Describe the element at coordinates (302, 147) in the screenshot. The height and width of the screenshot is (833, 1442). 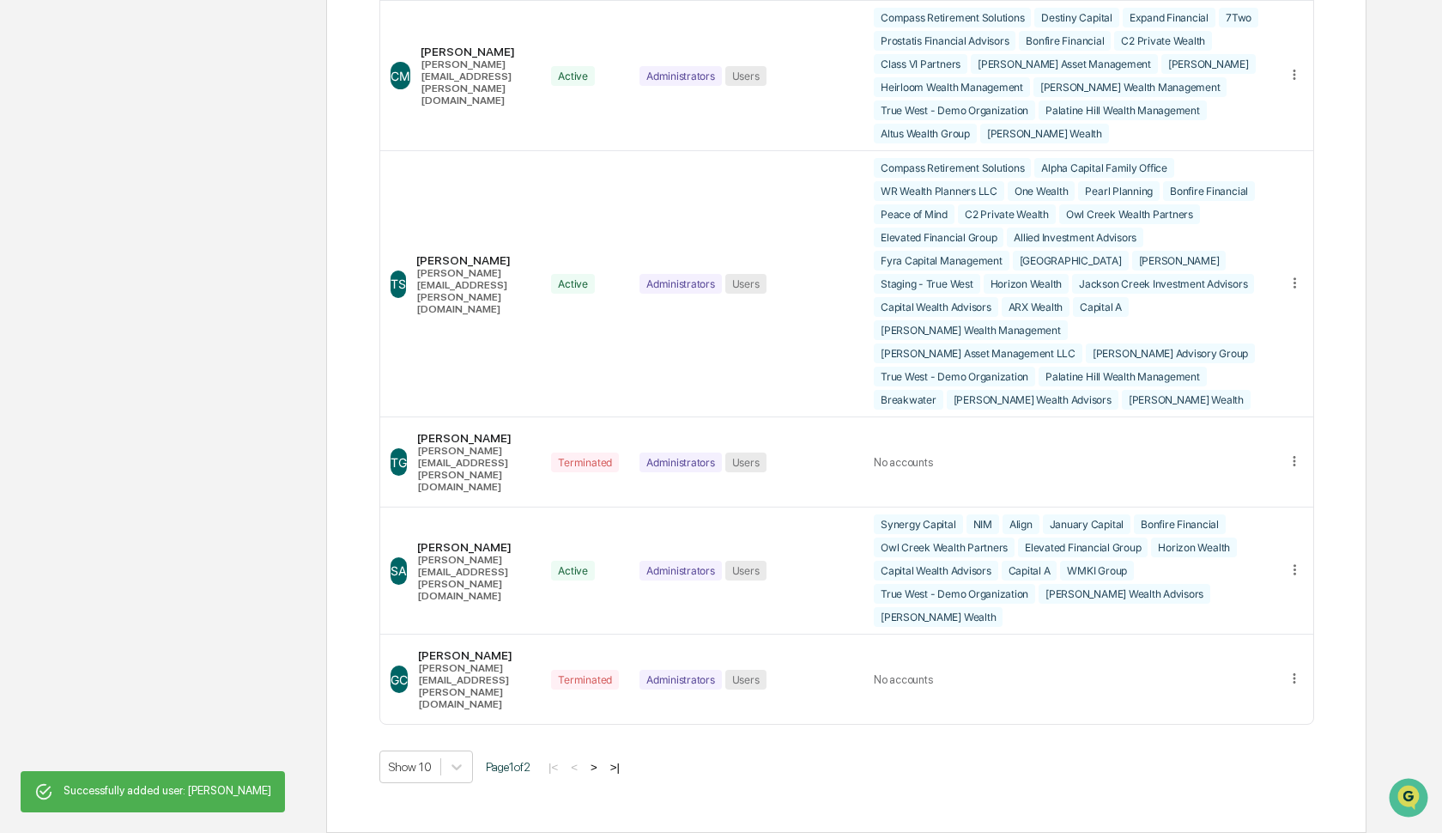
I see `button: Start new chat` at that location.